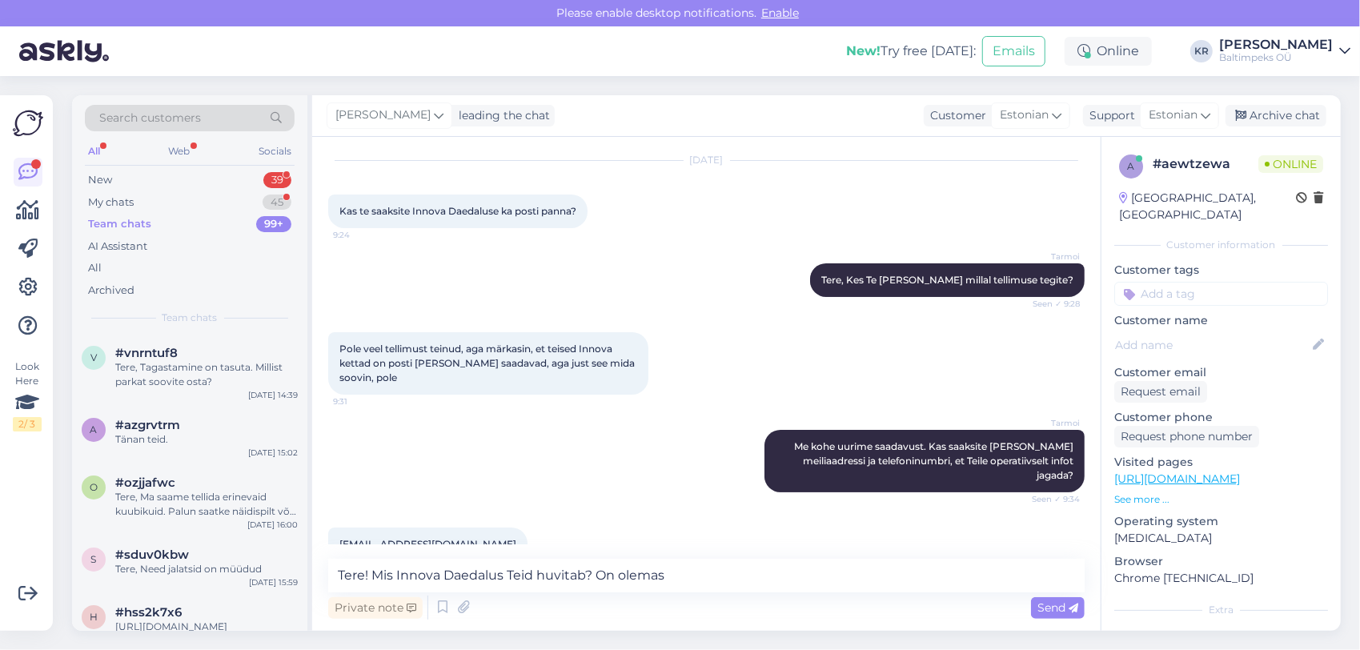 The height and width of the screenshot is (650, 1360). I want to click on p: Customer tags, so click(1221, 270).